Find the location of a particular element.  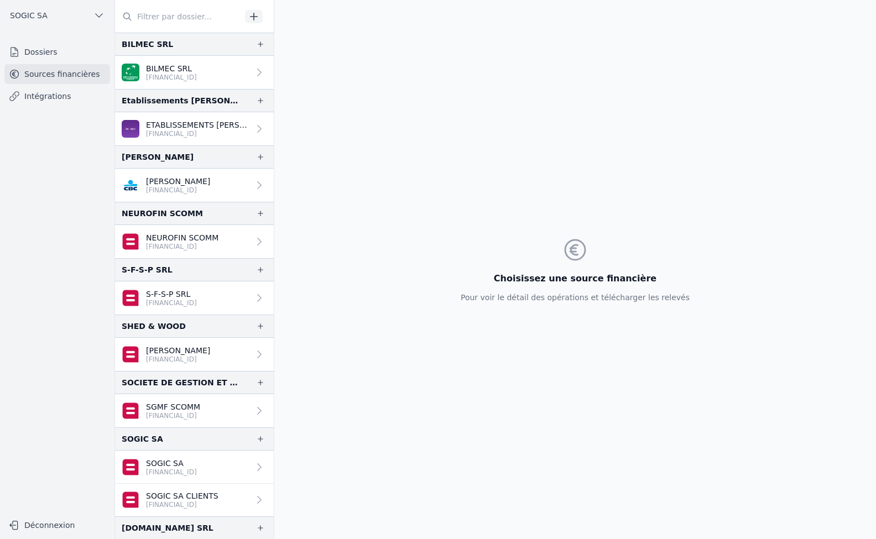

p: BILMEC SRL is located at coordinates (171, 69).